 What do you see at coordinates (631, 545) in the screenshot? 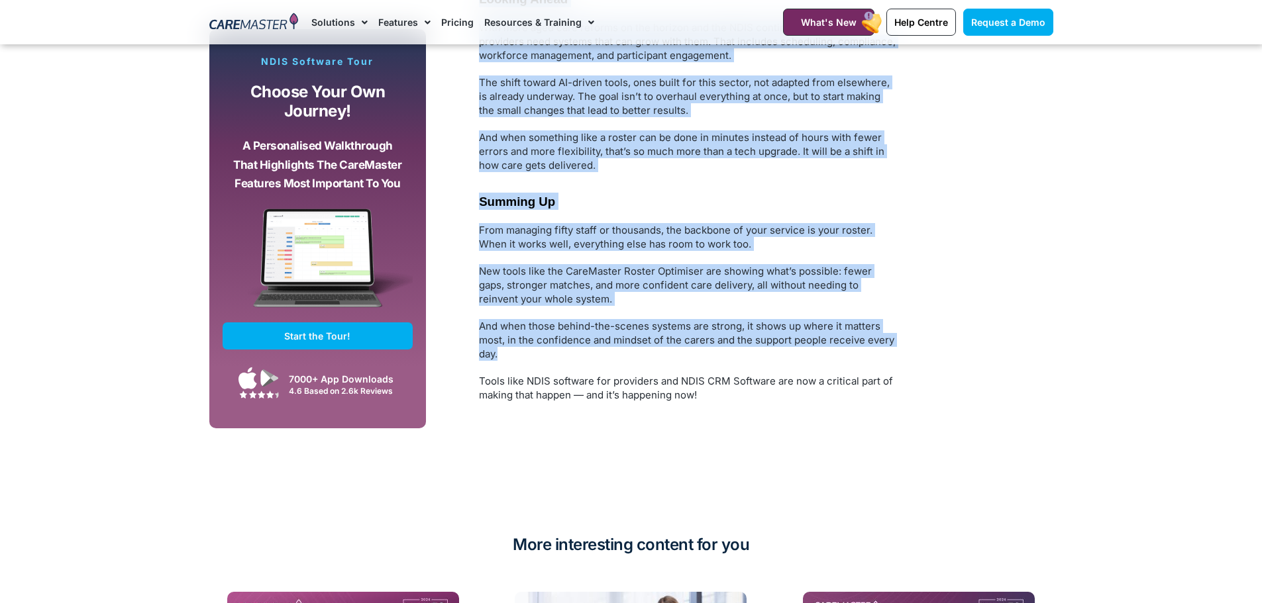
I see `h2: More interesting content for you` at bounding box center [631, 545].